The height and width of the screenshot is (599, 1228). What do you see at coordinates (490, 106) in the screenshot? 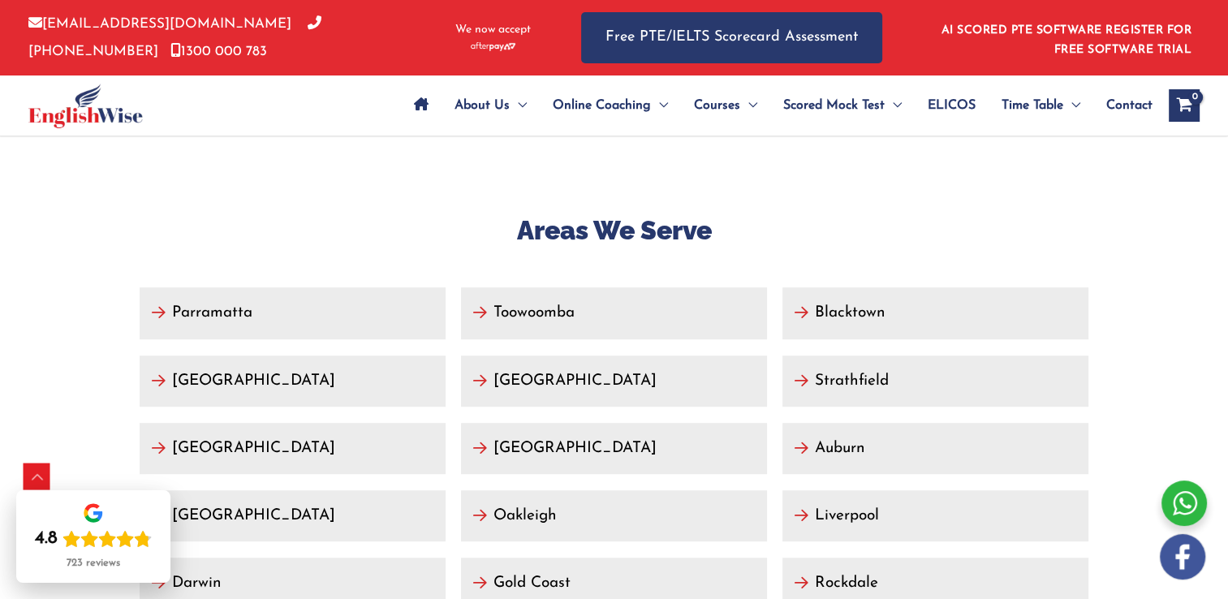
I see `a: About UsMenu Toggle` at bounding box center [490, 106].